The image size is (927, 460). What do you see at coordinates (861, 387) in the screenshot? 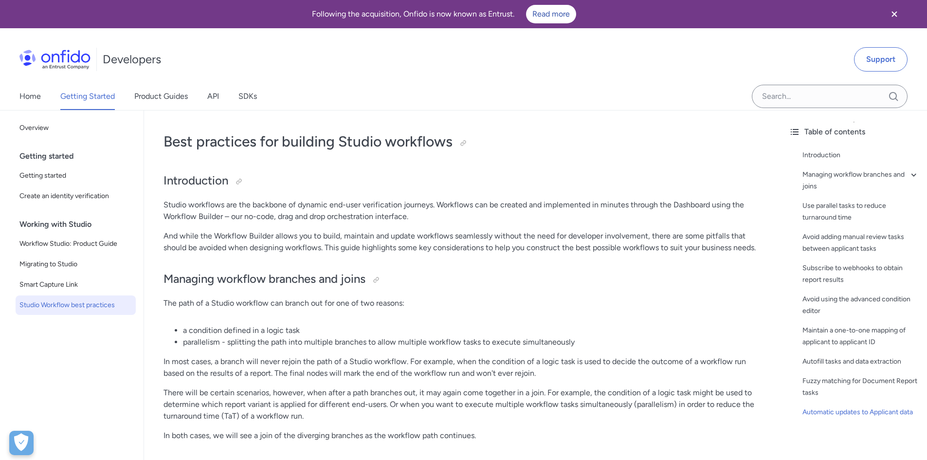
I see `a: Fuzzy matching for Document Report tasks` at bounding box center [861, 387].